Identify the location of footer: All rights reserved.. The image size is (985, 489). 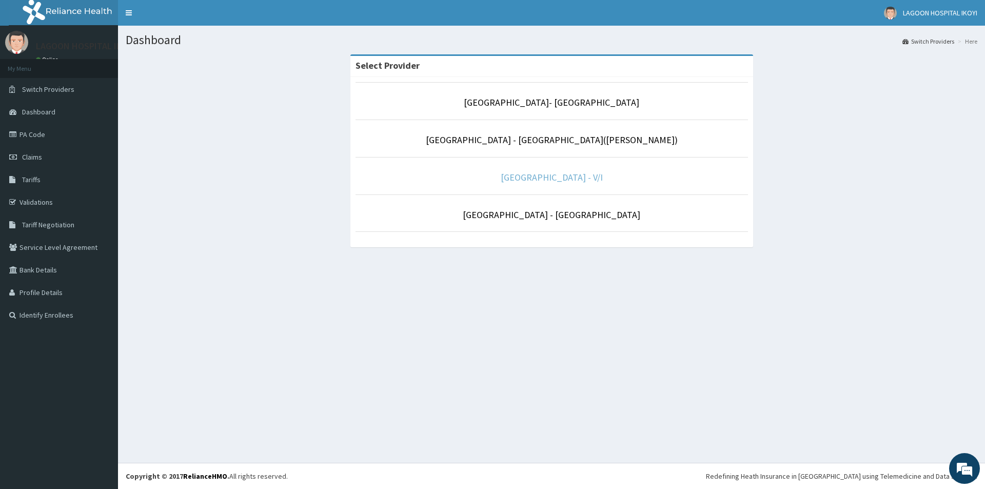
(552, 476).